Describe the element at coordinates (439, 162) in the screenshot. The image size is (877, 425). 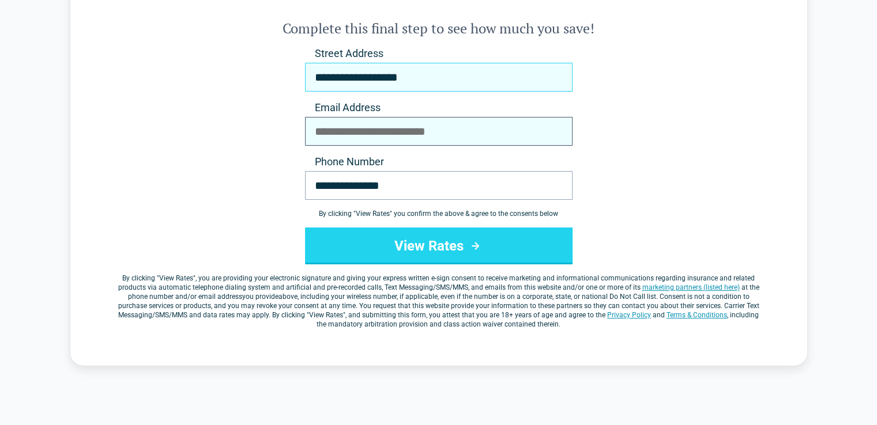
I see `label: Phone Number` at that location.